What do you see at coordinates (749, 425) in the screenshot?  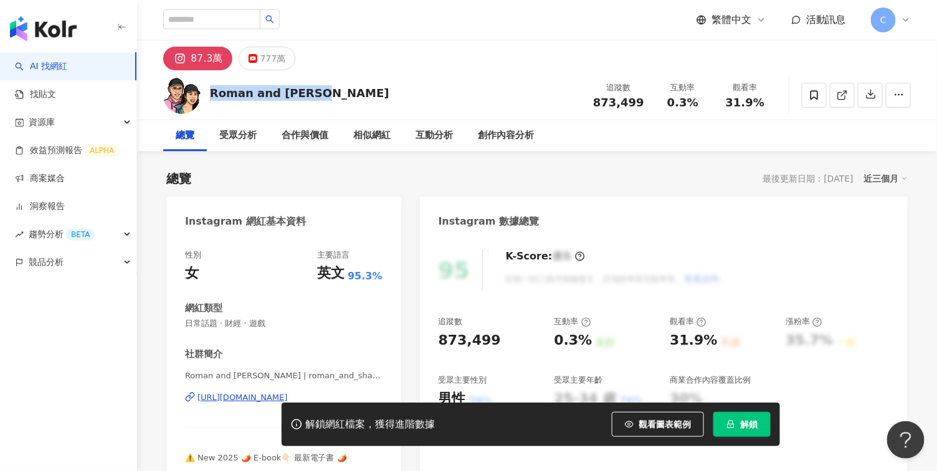 I see `span: 解鎖` at bounding box center [749, 425].